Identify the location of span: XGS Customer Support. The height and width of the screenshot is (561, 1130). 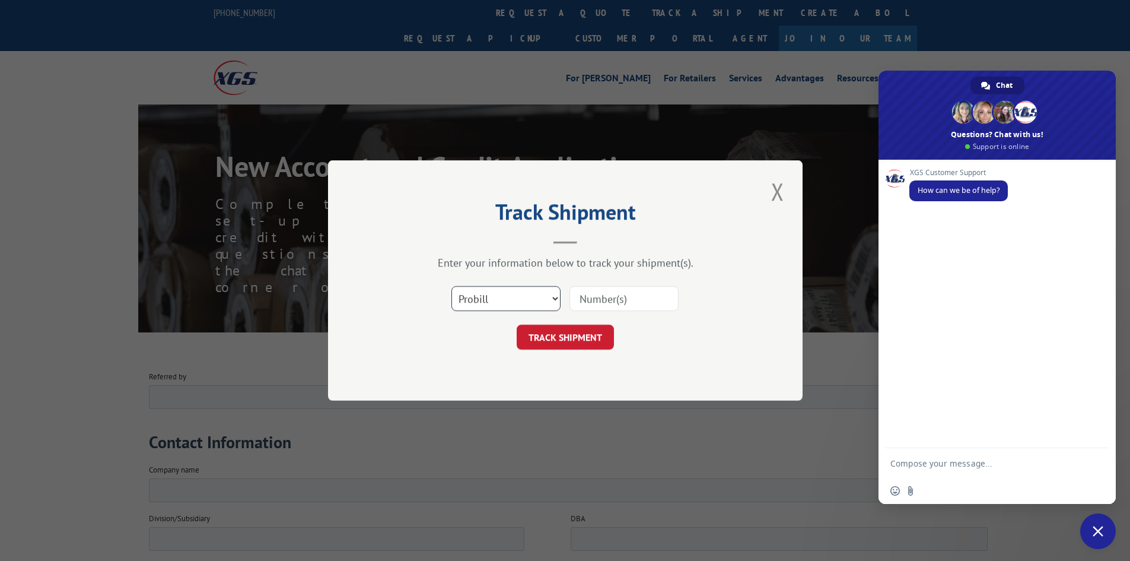
(959, 173).